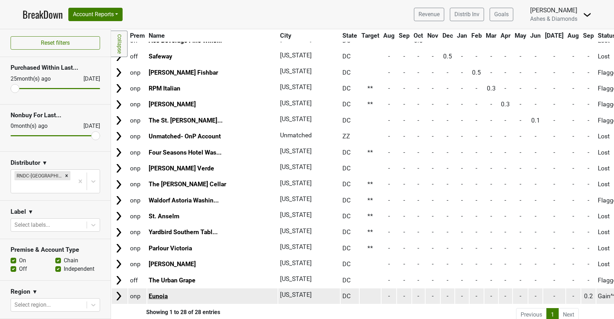  Describe the element at coordinates (535, 120) in the screenshot. I see `span: 0.1` at that location.